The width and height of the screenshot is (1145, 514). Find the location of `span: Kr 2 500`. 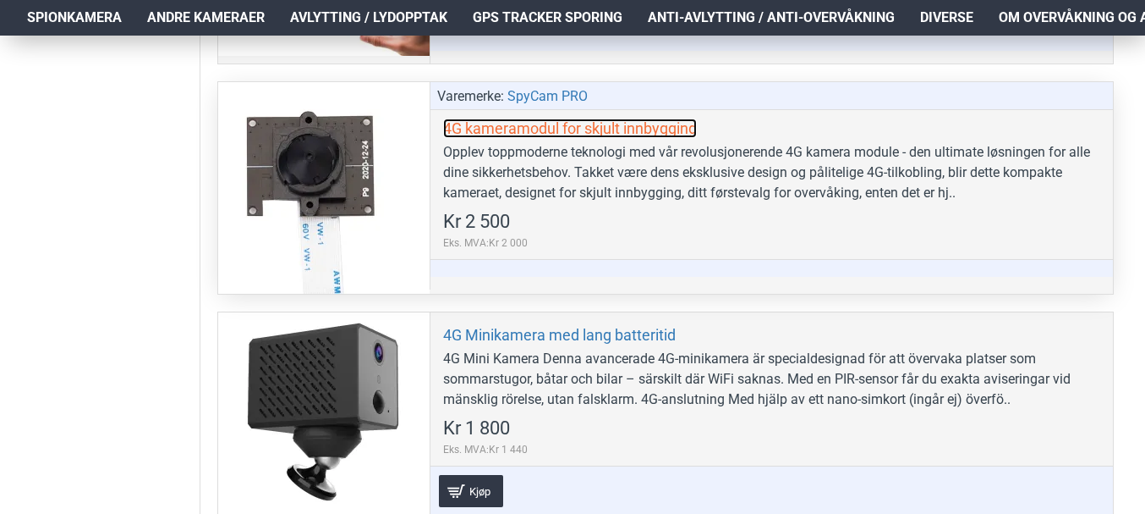

span: Kr 2 500 is located at coordinates (476, 222).